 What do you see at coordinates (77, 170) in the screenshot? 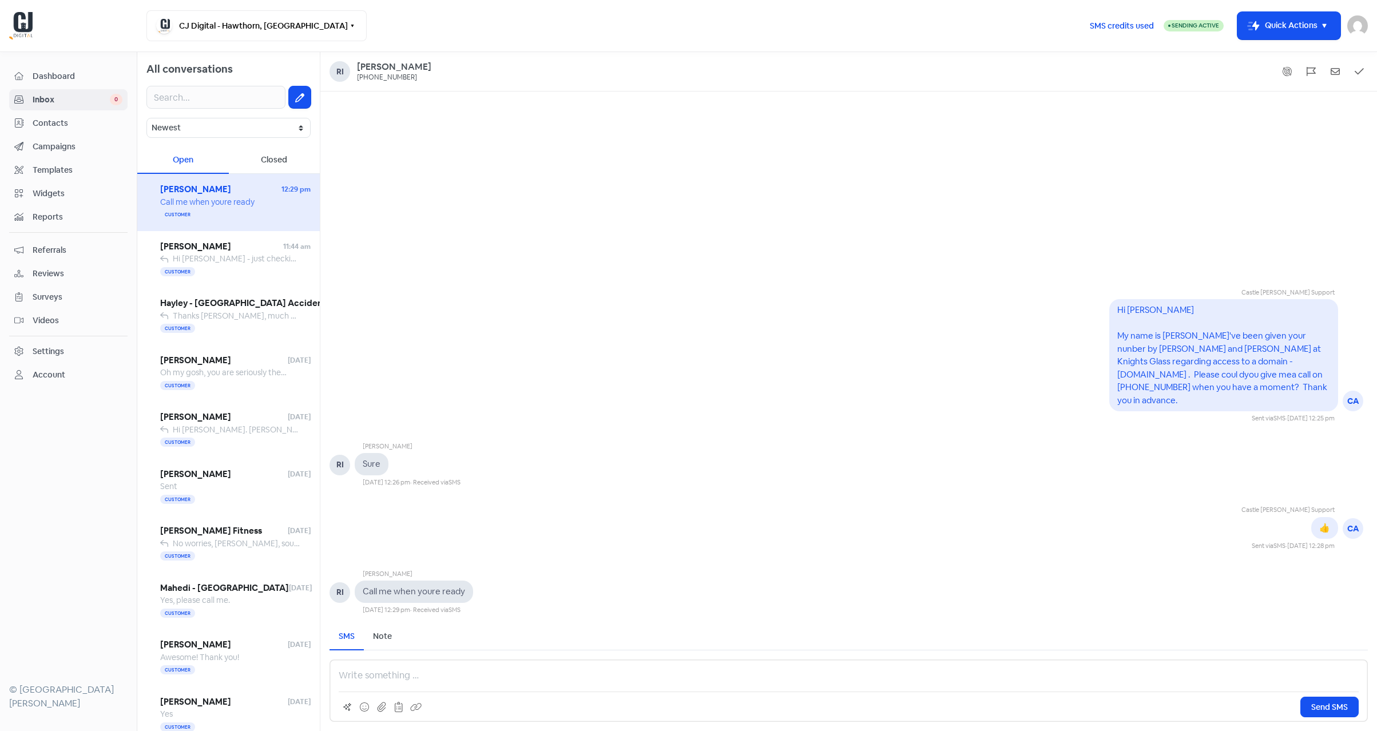
I see `span: Templates` at bounding box center [77, 170].